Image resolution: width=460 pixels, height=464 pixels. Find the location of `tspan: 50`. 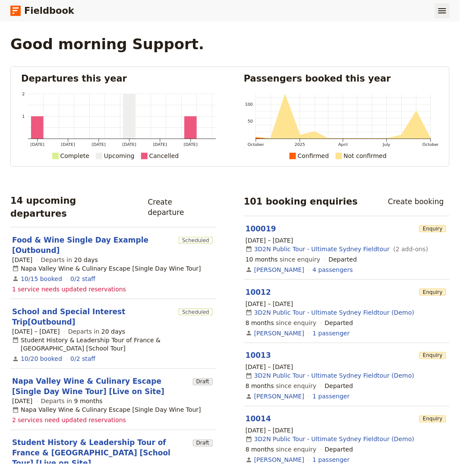

tspan: 50 is located at coordinates (251, 121).